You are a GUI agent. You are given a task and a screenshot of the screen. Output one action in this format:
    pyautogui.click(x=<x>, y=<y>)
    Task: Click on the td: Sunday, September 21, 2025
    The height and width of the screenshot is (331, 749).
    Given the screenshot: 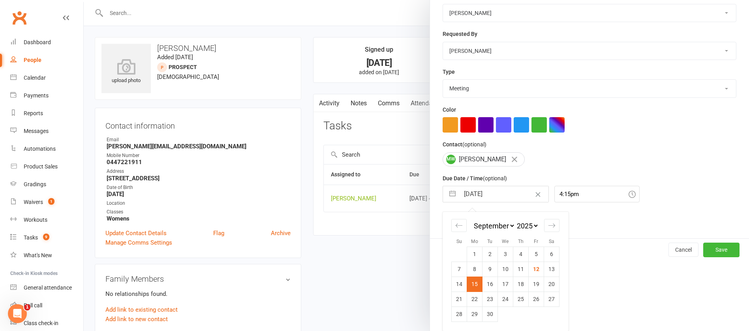 What is the action you would take?
    pyautogui.click(x=459, y=299)
    